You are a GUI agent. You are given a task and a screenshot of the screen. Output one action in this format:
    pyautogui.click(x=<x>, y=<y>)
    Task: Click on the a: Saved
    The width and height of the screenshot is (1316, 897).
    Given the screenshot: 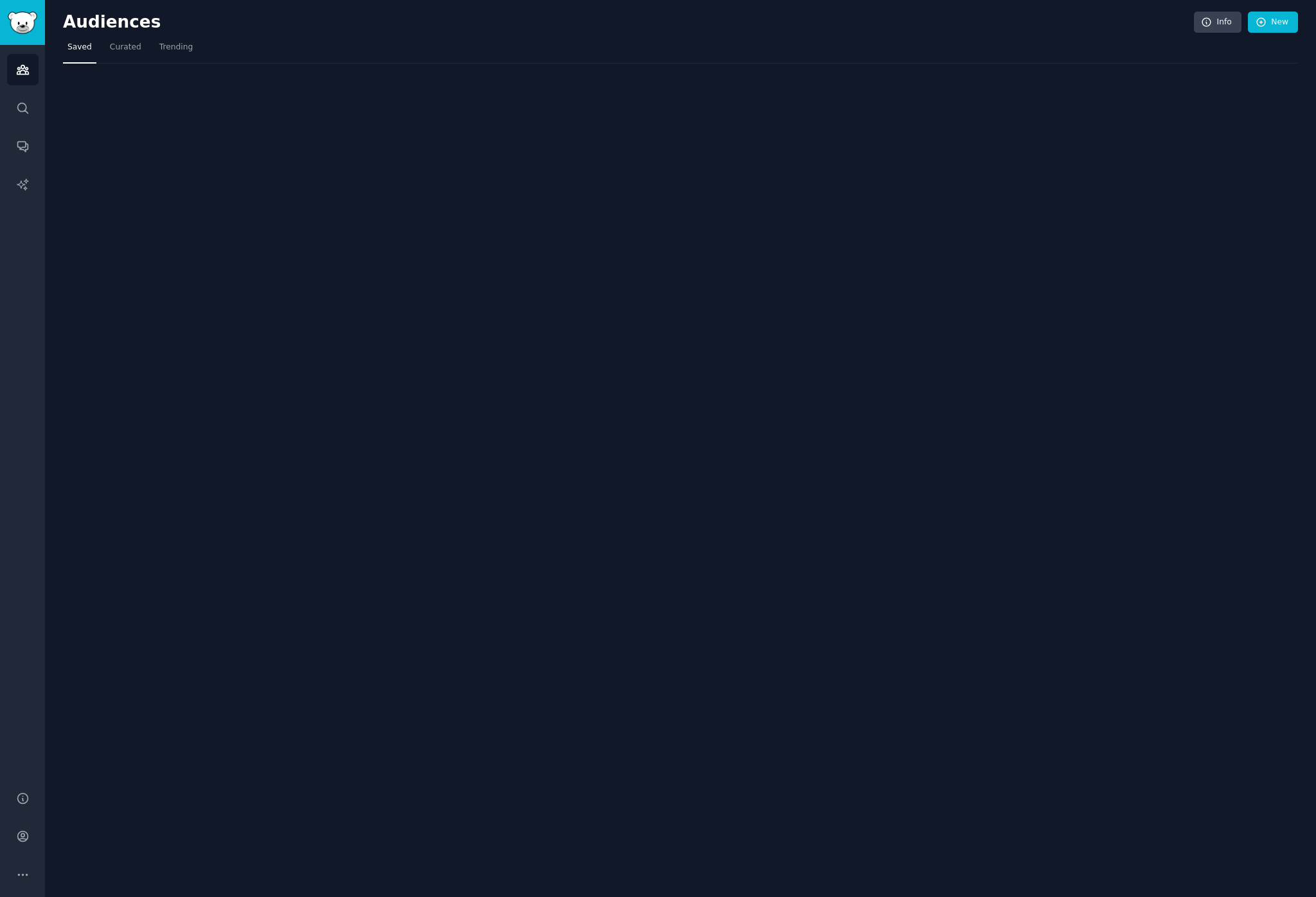 What is the action you would take?
    pyautogui.click(x=80, y=50)
    